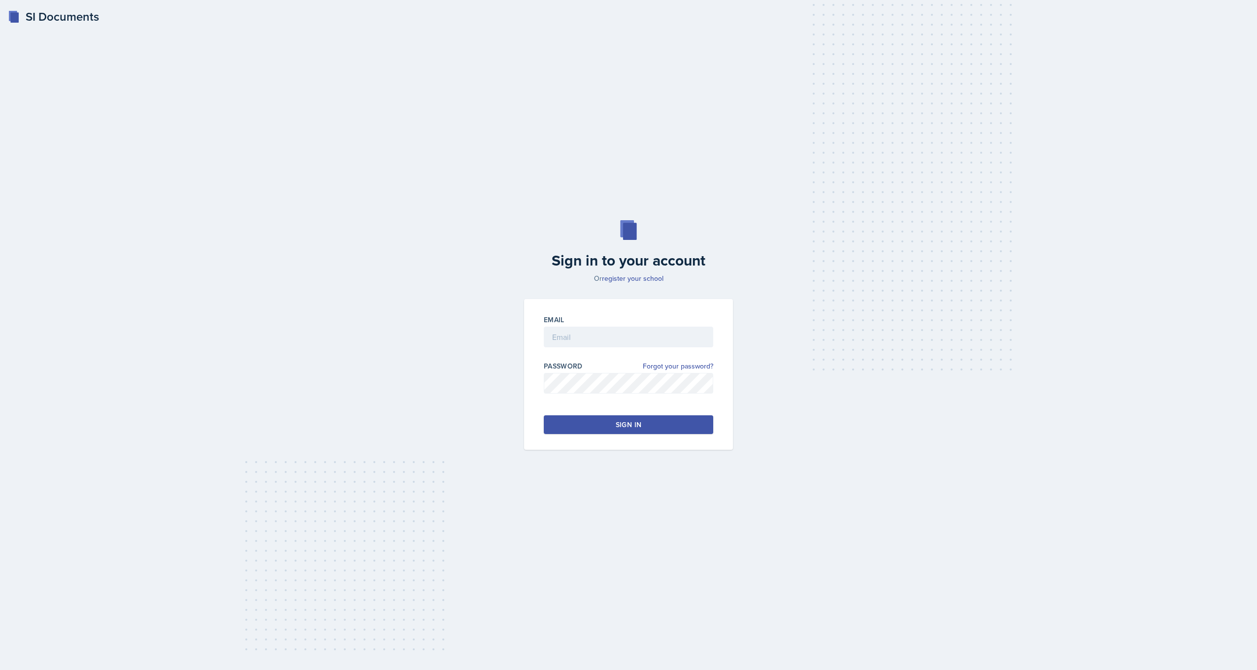 This screenshot has height=670, width=1257. I want to click on div: Sign in, so click(628, 424).